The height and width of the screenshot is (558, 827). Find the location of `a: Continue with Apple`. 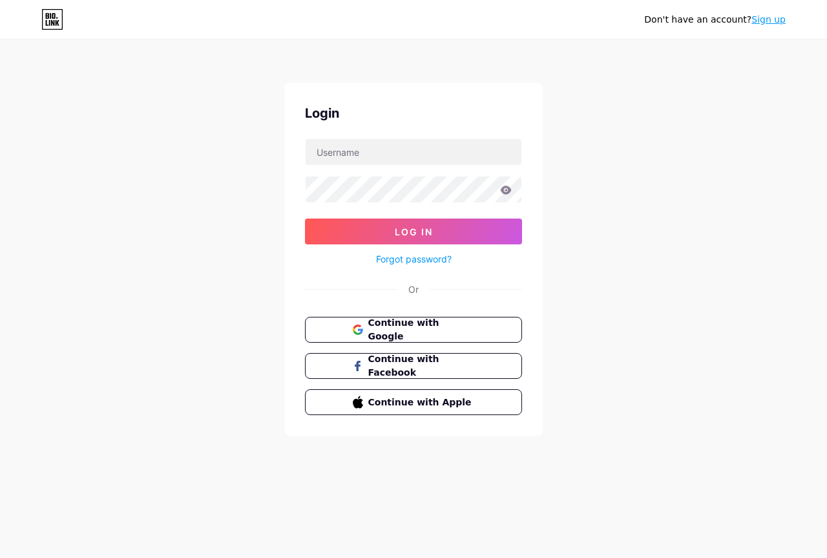

a: Continue with Apple is located at coordinates (414, 402).